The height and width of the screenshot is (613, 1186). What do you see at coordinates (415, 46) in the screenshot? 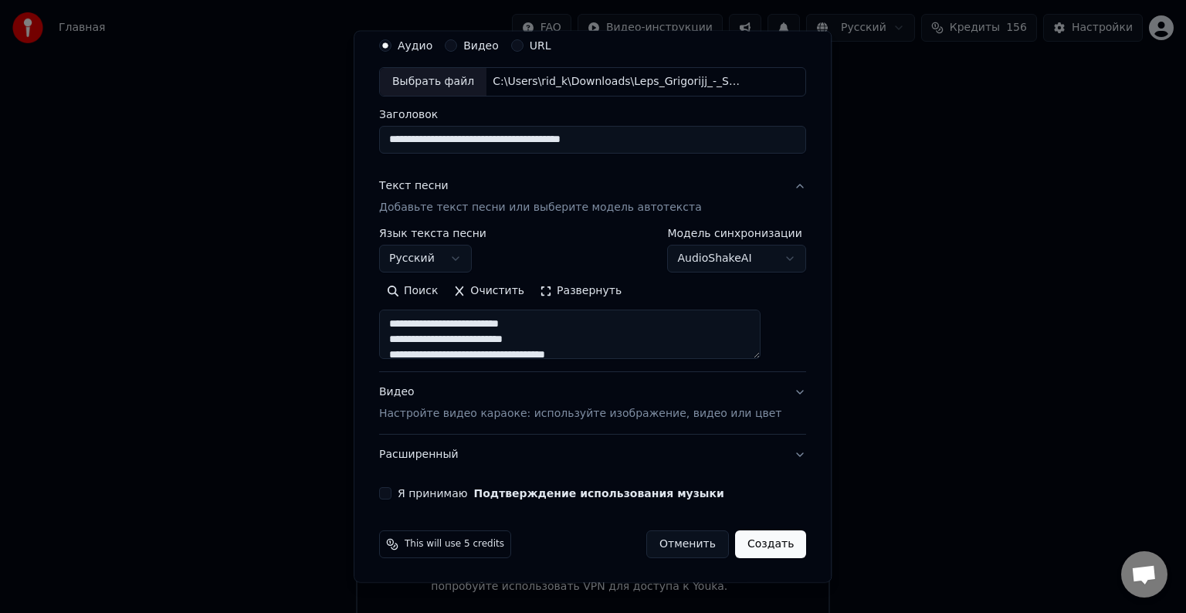
I see `label: Аудио` at bounding box center [415, 46].